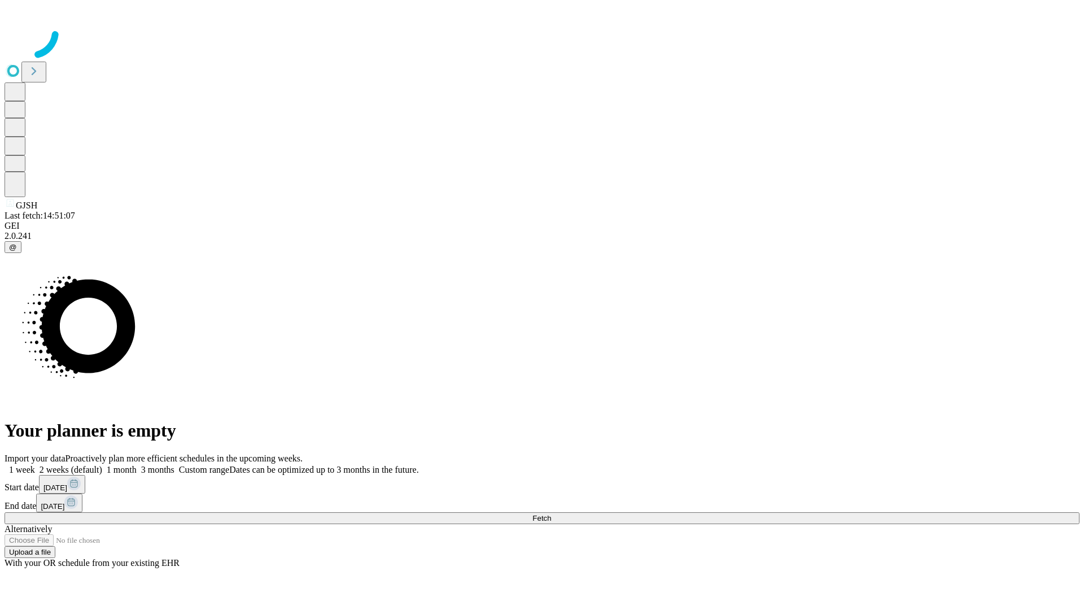 The image size is (1084, 610). Describe the element at coordinates (40, 215) in the screenshot. I see `span: Last fetch: 14:51:07` at that location.